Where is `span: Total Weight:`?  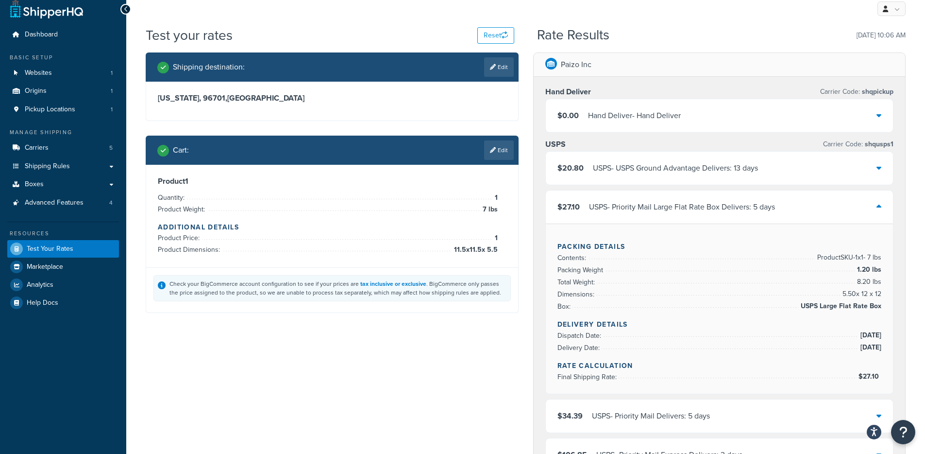 span: Total Weight: is located at coordinates (577, 282).